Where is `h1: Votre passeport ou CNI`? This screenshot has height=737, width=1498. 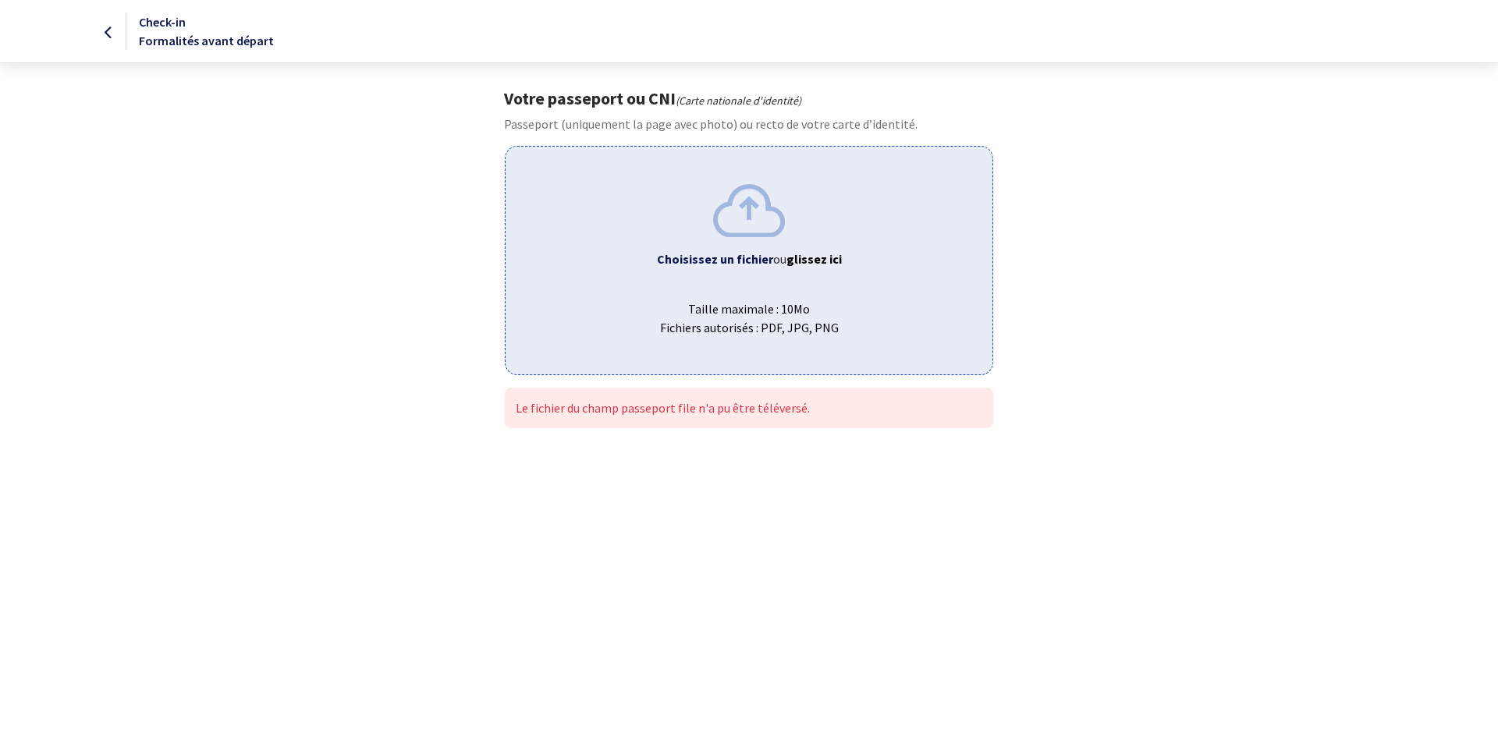 h1: Votre passeport ou CNI is located at coordinates (748, 98).